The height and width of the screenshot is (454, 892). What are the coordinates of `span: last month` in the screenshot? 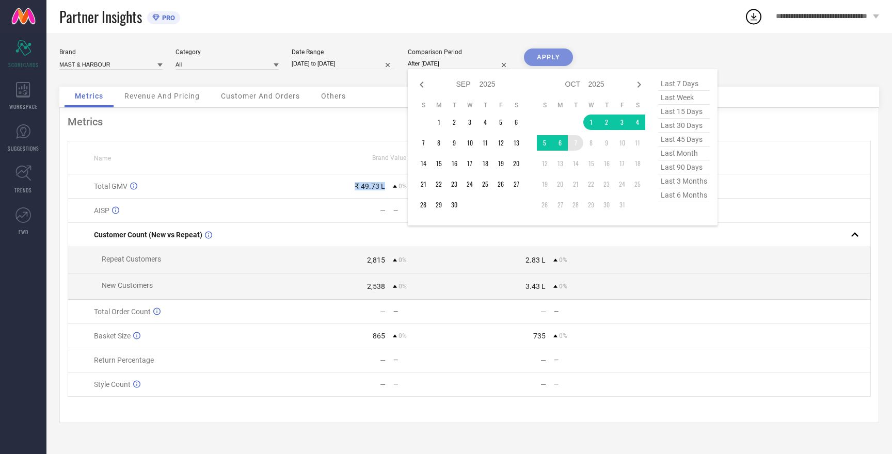 It's located at (684, 153).